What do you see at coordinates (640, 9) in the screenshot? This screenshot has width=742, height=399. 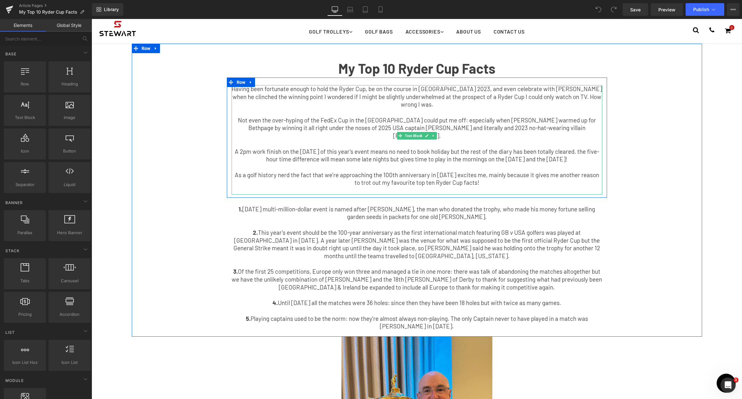 I see `span: 0` at bounding box center [640, 9].